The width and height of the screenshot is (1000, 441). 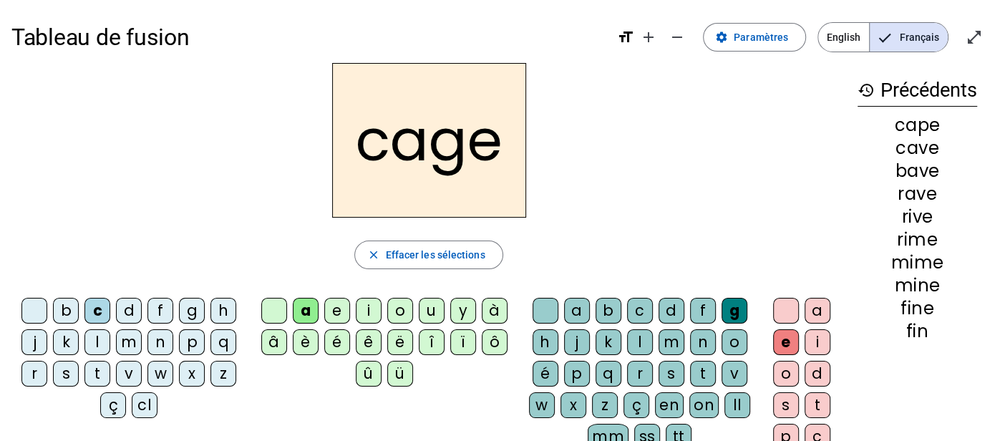 I want to click on div: ô, so click(x=495, y=342).